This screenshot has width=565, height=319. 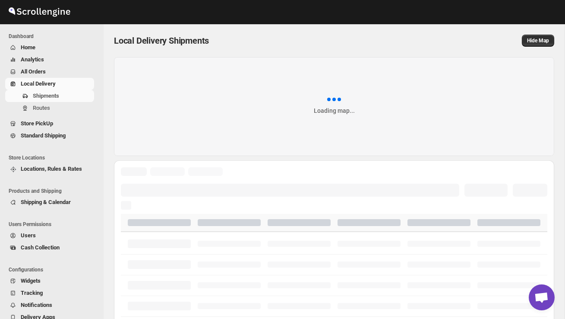 What do you see at coordinates (334, 110) in the screenshot?
I see `div: Loading map...` at bounding box center [334, 110].